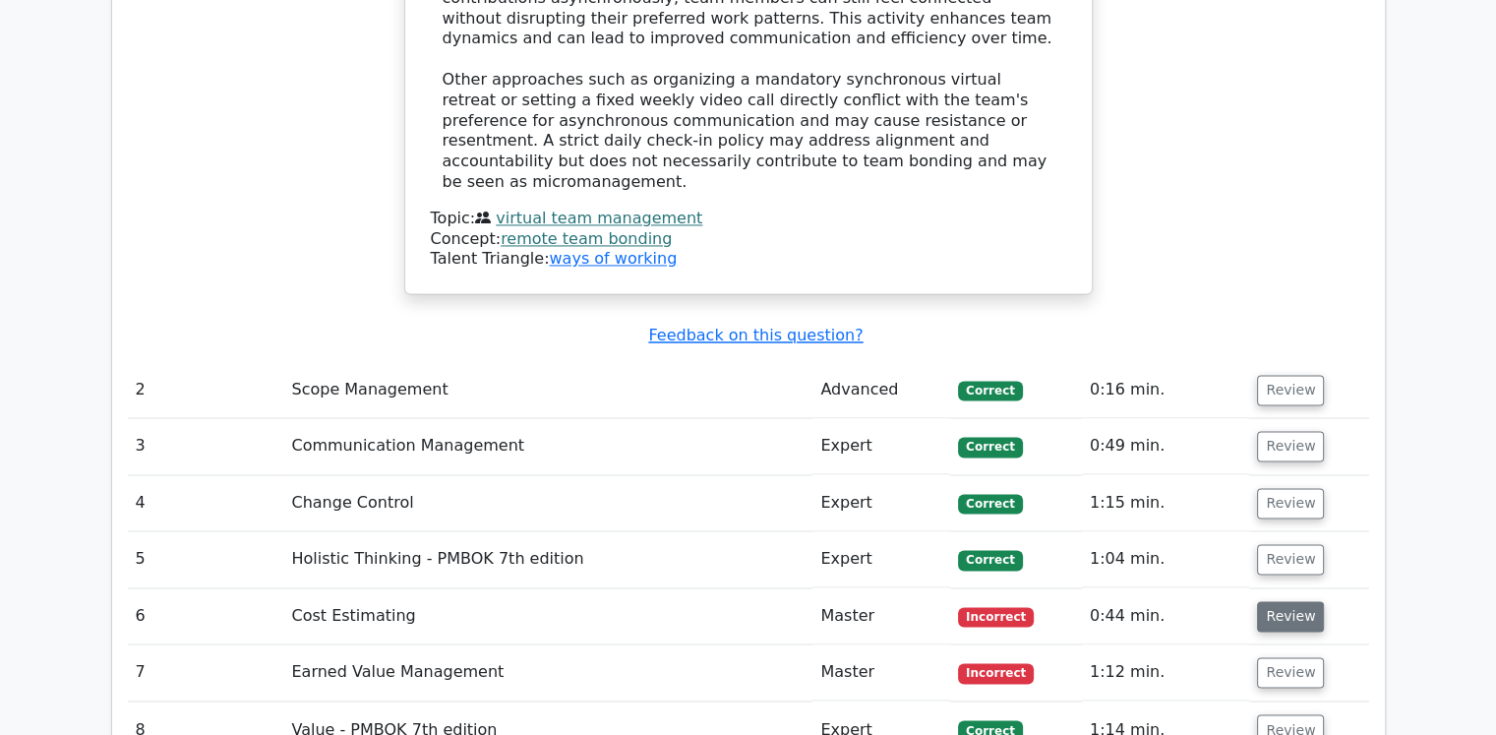  Describe the element at coordinates (586, 238) in the screenshot. I see `a: remote team bonding` at that location.